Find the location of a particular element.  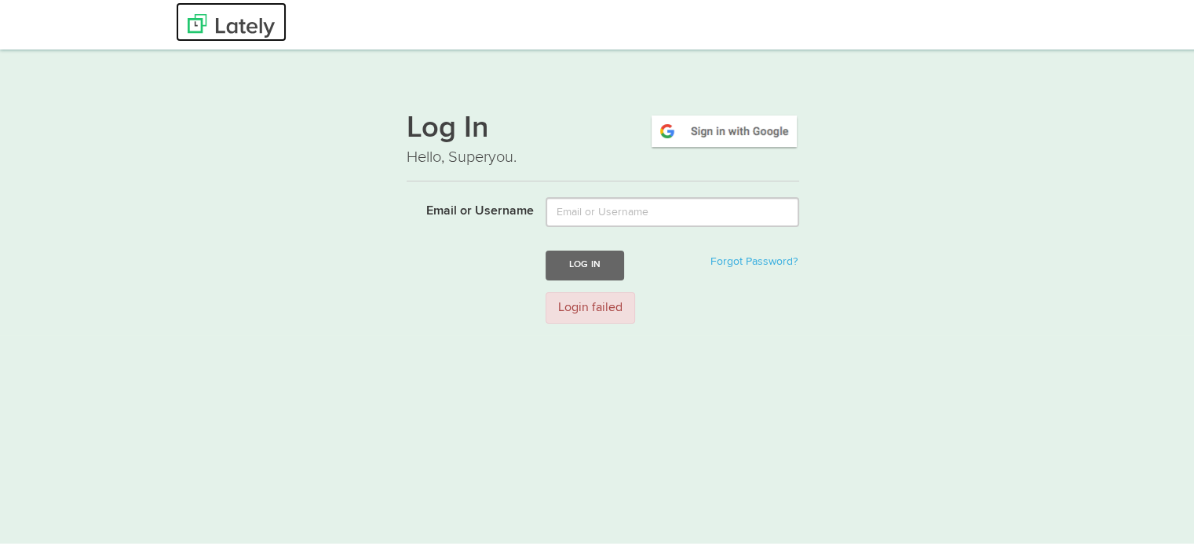

p: Hello, Superyou. is located at coordinates (603, 155).